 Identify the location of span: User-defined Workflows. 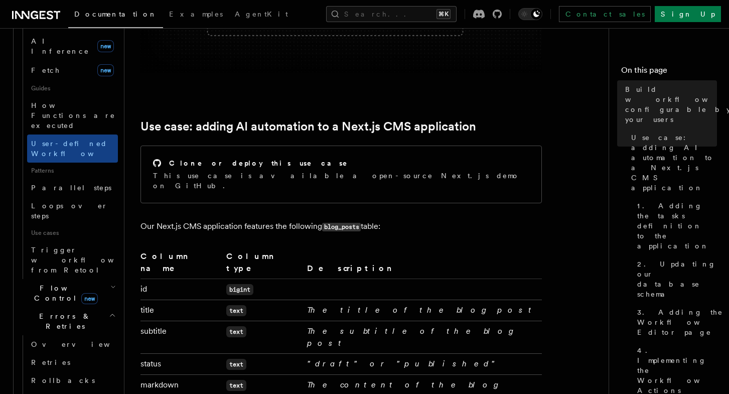
(76, 149).